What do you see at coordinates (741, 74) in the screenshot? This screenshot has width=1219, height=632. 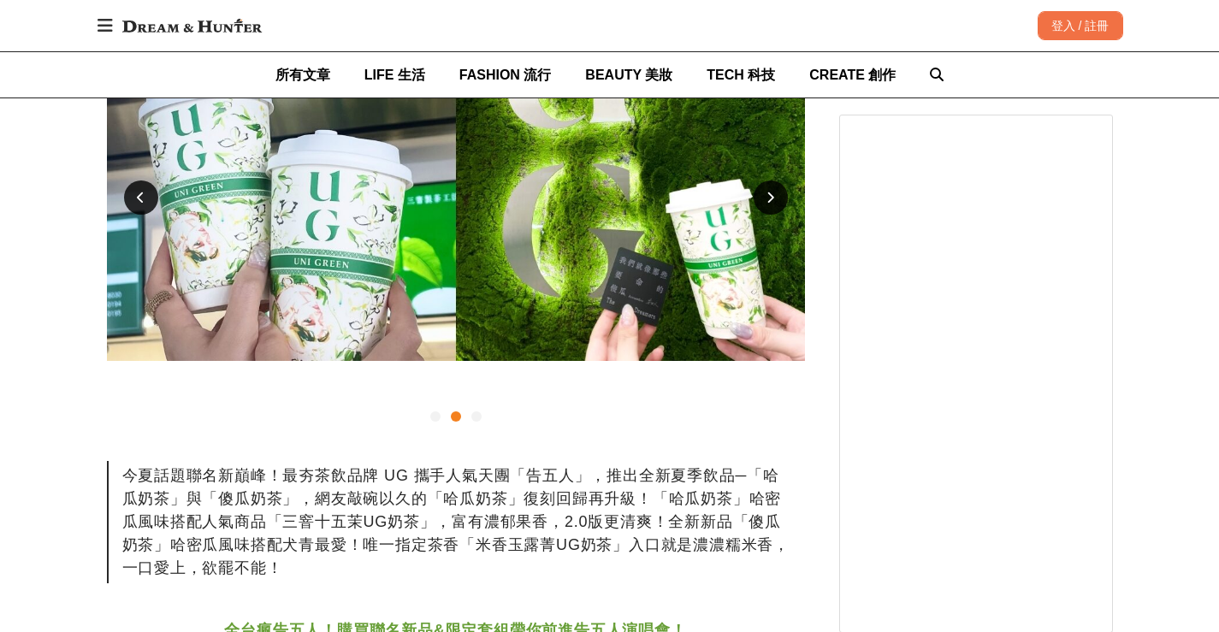 I see `span: TECH 科技` at bounding box center [741, 74].